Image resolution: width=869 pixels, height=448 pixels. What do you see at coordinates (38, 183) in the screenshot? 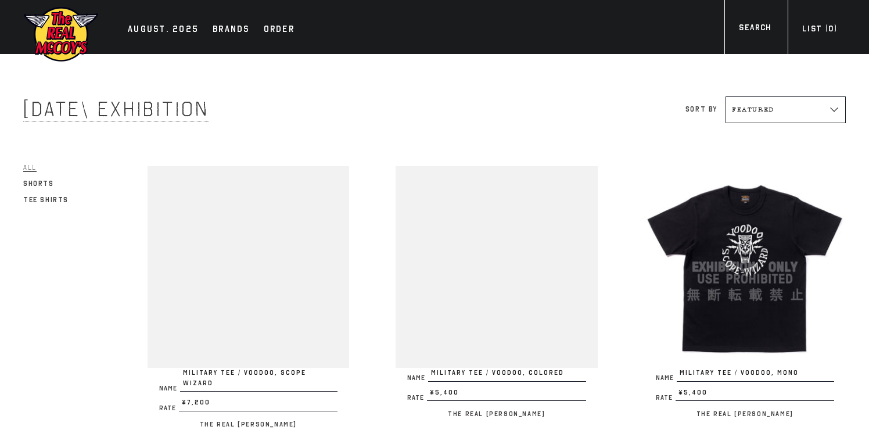
I see `a: Shorts` at bounding box center [38, 183].